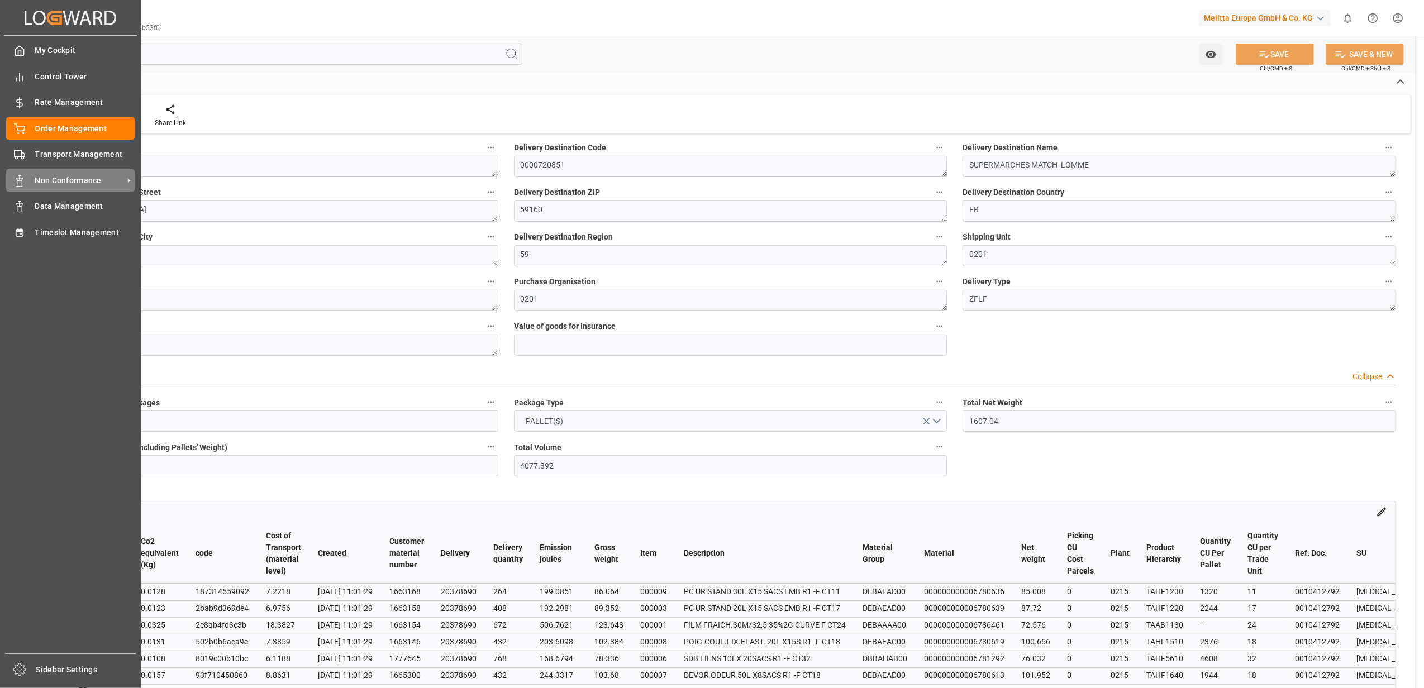 The width and height of the screenshot is (1424, 688). What do you see at coordinates (160, 592) in the screenshot?
I see `div: 0.0128` at bounding box center [160, 592].